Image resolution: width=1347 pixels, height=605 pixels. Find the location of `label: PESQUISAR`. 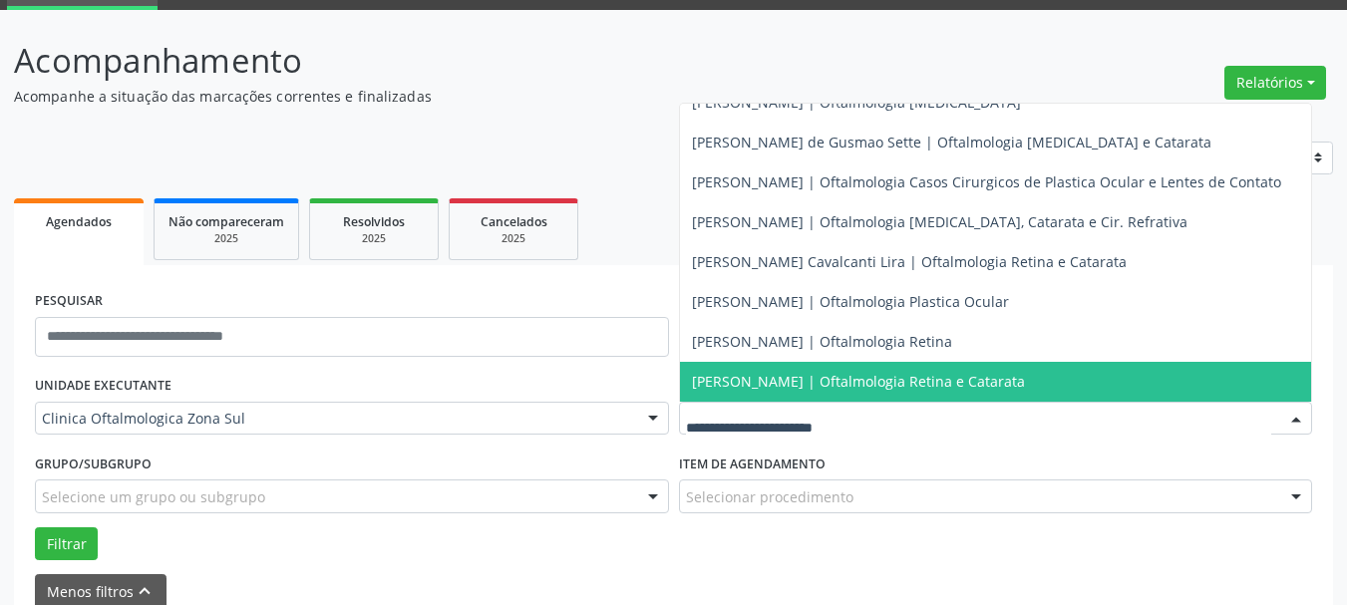

label: PESQUISAR is located at coordinates (69, 301).